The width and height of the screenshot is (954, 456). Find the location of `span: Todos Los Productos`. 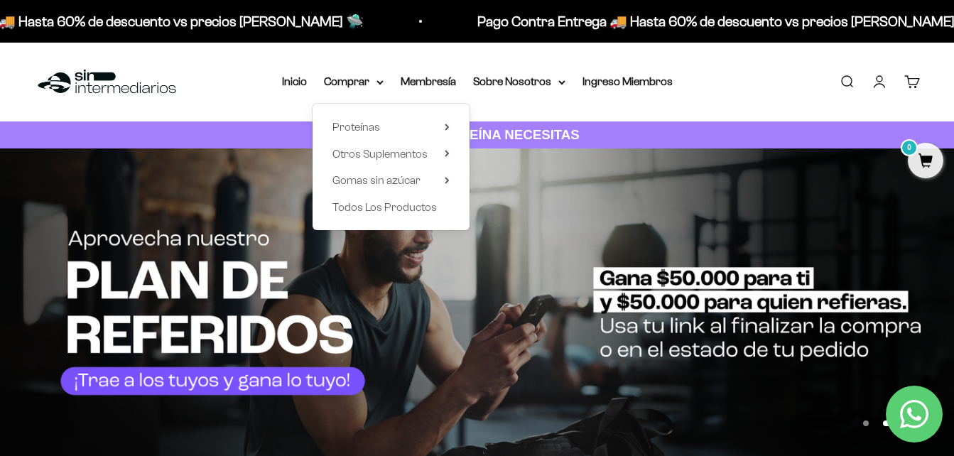

span: Todos Los Productos is located at coordinates (384, 207).